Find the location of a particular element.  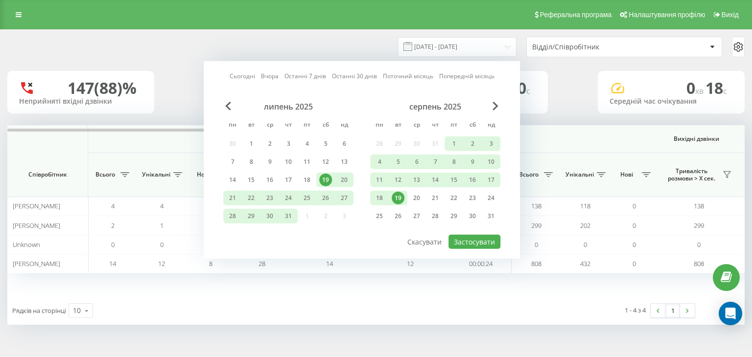

span: c is located at coordinates (528, 91).